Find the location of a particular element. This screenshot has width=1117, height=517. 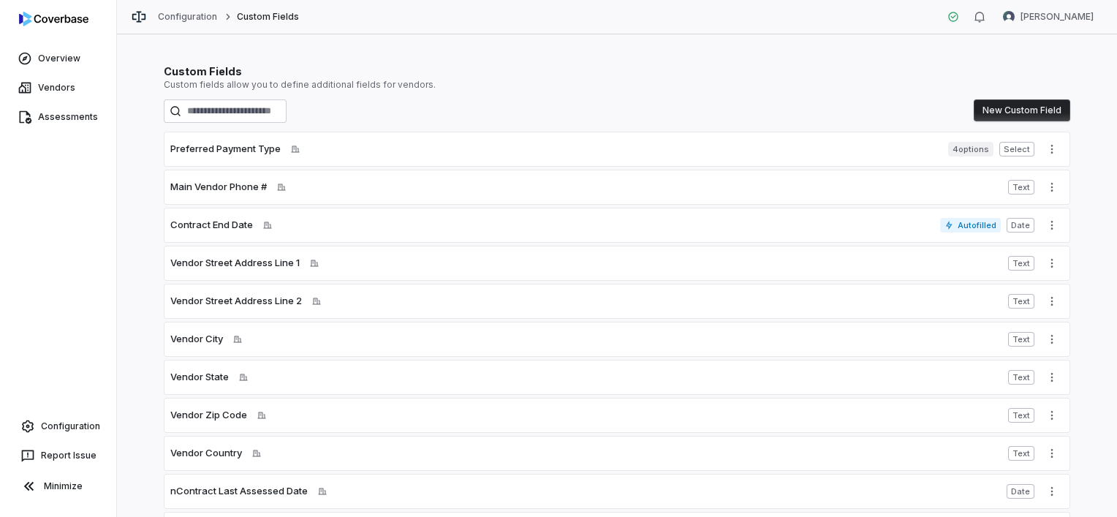

span: Vendor State is located at coordinates (200, 377).